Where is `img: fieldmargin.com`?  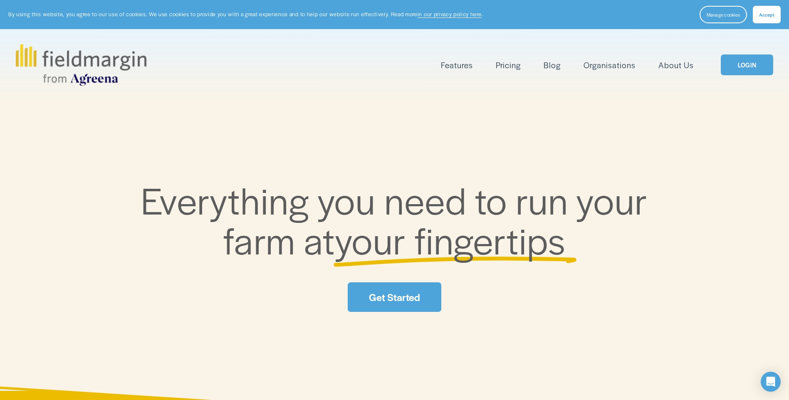 img: fieldmargin.com is located at coordinates (81, 65).